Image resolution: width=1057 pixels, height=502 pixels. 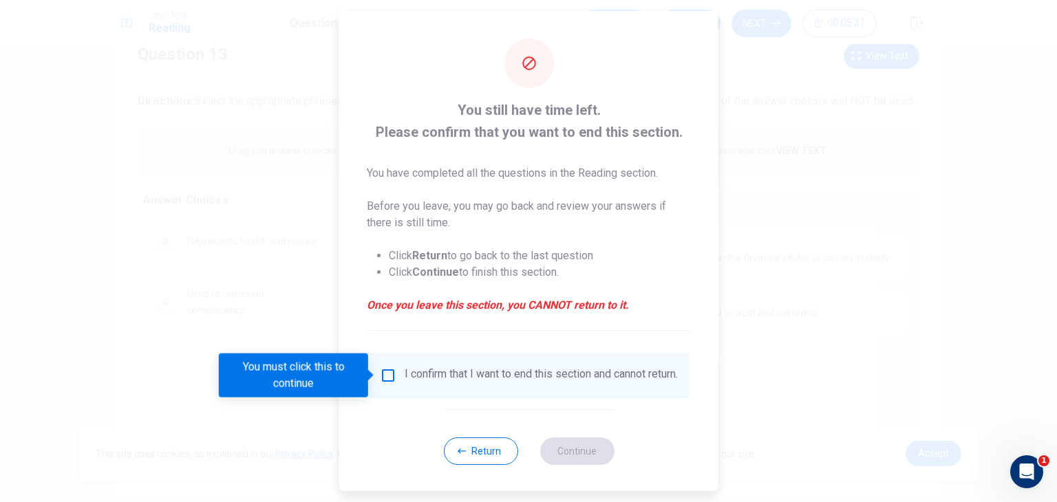 What do you see at coordinates (529, 306) in the screenshot?
I see `em: Once you leave this section, you CANNOT return to it.` at bounding box center [529, 306].